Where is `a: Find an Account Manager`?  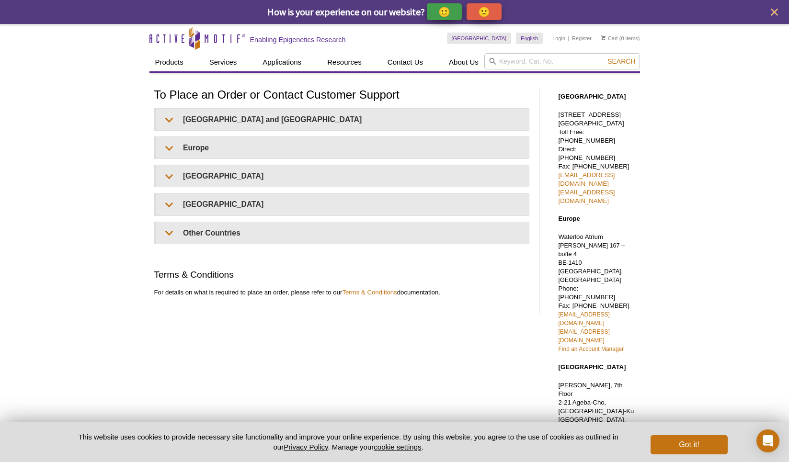
a: Find an Account Manager is located at coordinates (591, 349).